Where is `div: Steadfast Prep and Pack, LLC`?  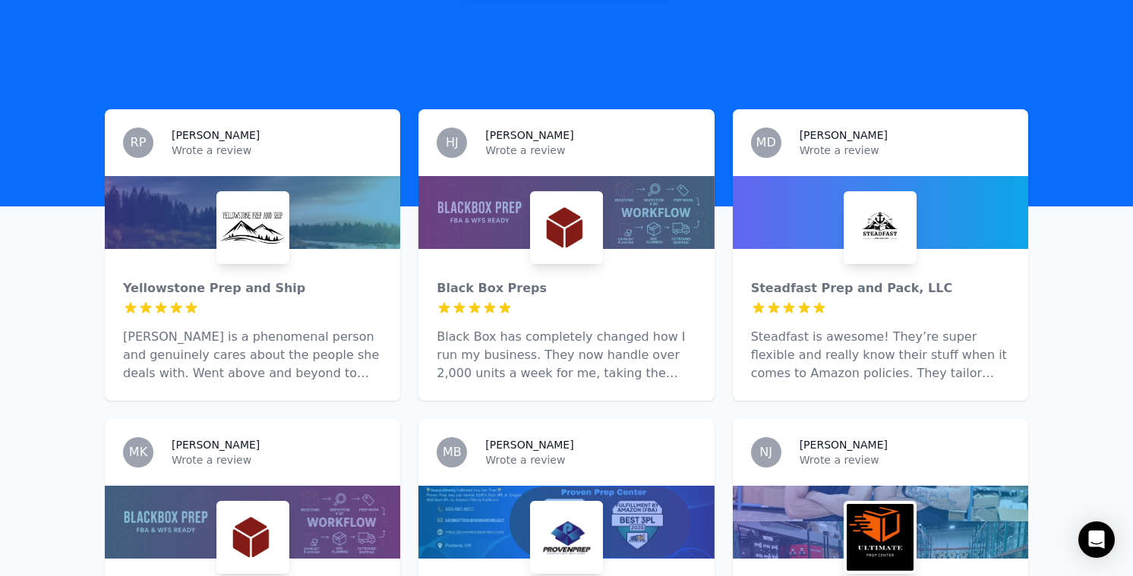 div: Steadfast Prep and Pack, LLC is located at coordinates (880, 289).